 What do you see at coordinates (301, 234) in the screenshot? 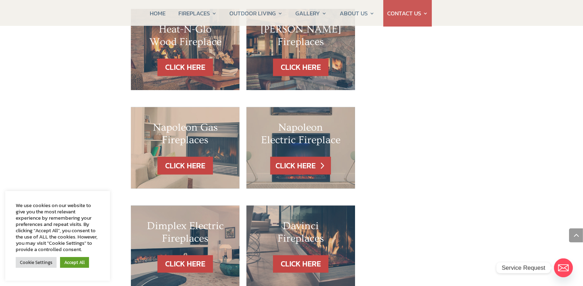
I see `h2: Davinci Fireplaces` at bounding box center [301, 234].